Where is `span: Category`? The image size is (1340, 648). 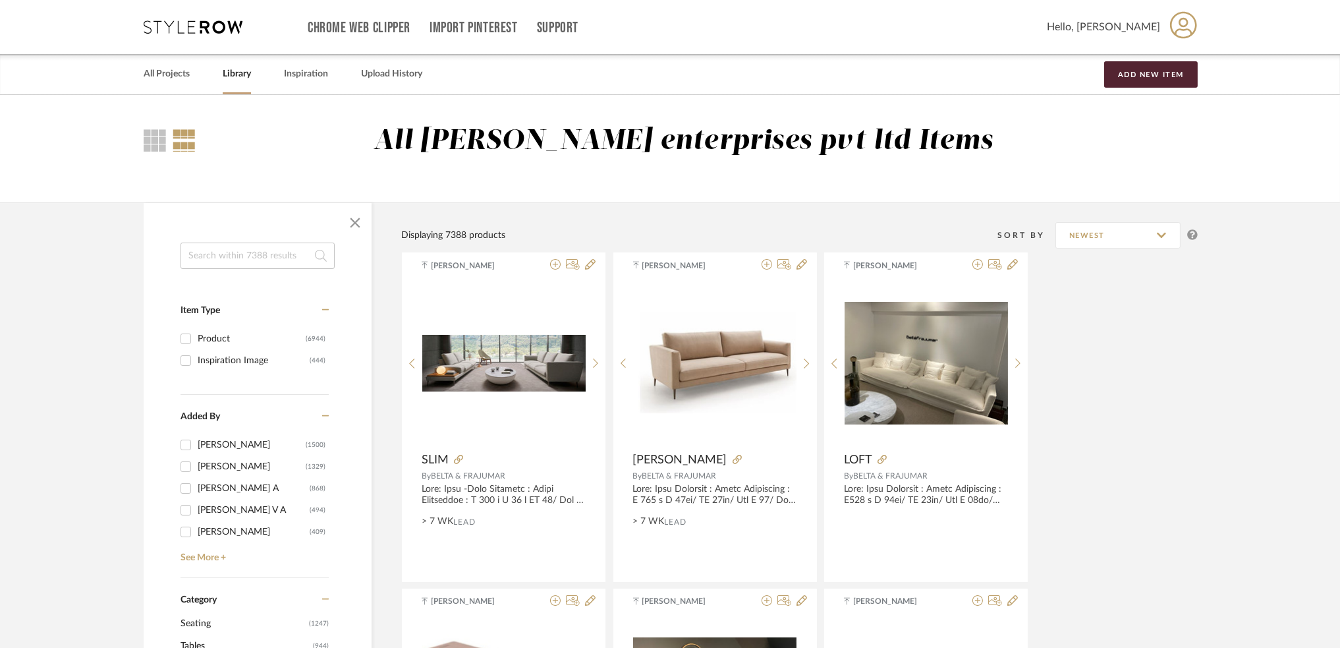 span: Category is located at coordinates (198, 600).